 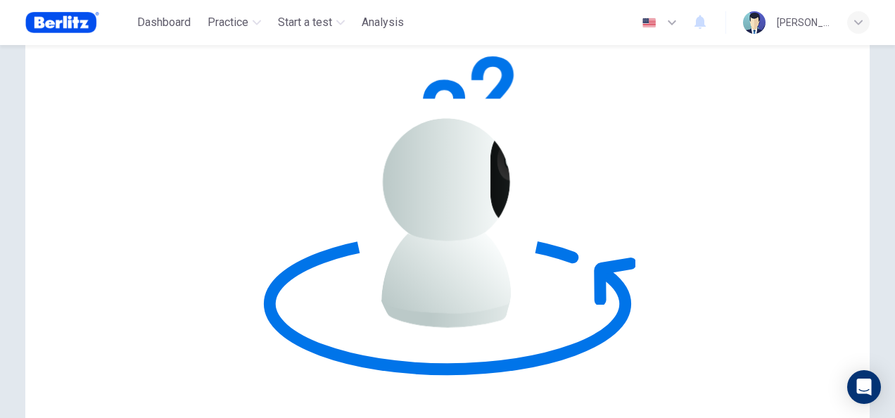 I want to click on span: Start a test, so click(x=305, y=23).